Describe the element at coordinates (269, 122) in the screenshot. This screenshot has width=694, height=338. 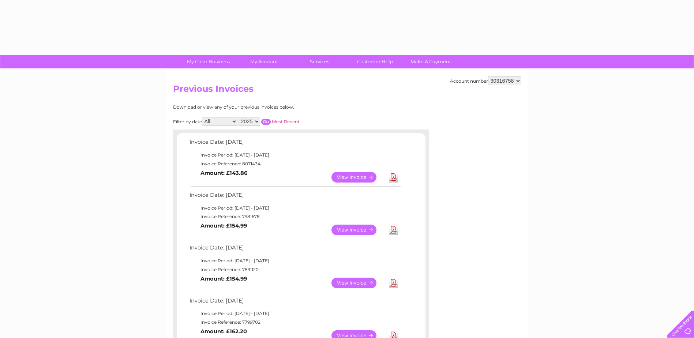
I see `div: Filter by date` at that location.